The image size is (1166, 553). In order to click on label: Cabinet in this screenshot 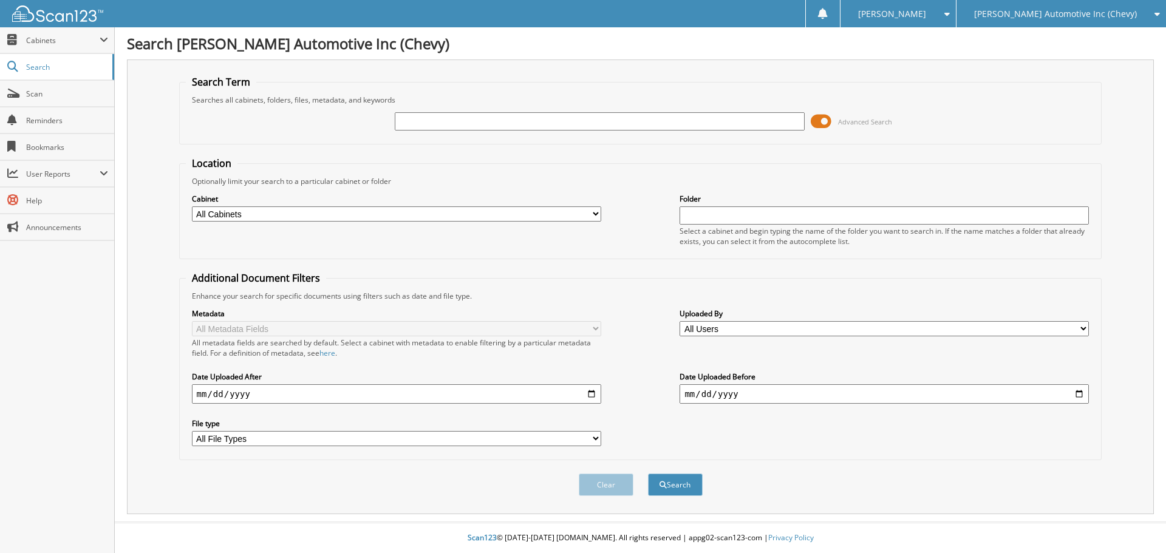, I will do `click(397, 199)`.